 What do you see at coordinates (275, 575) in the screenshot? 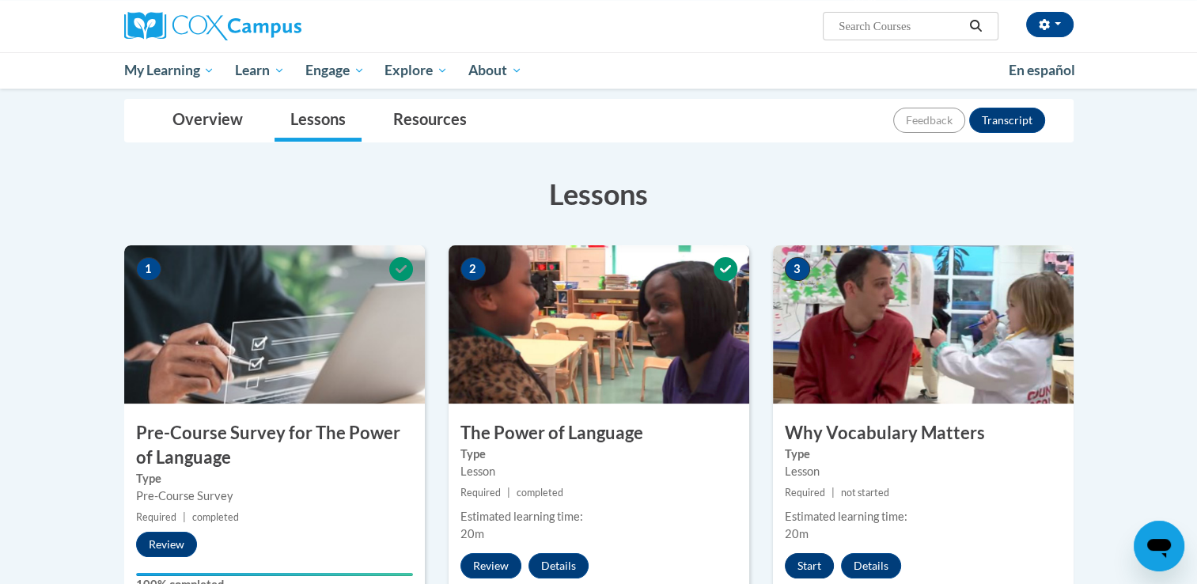
I see `div: Your progress` at bounding box center [275, 575].